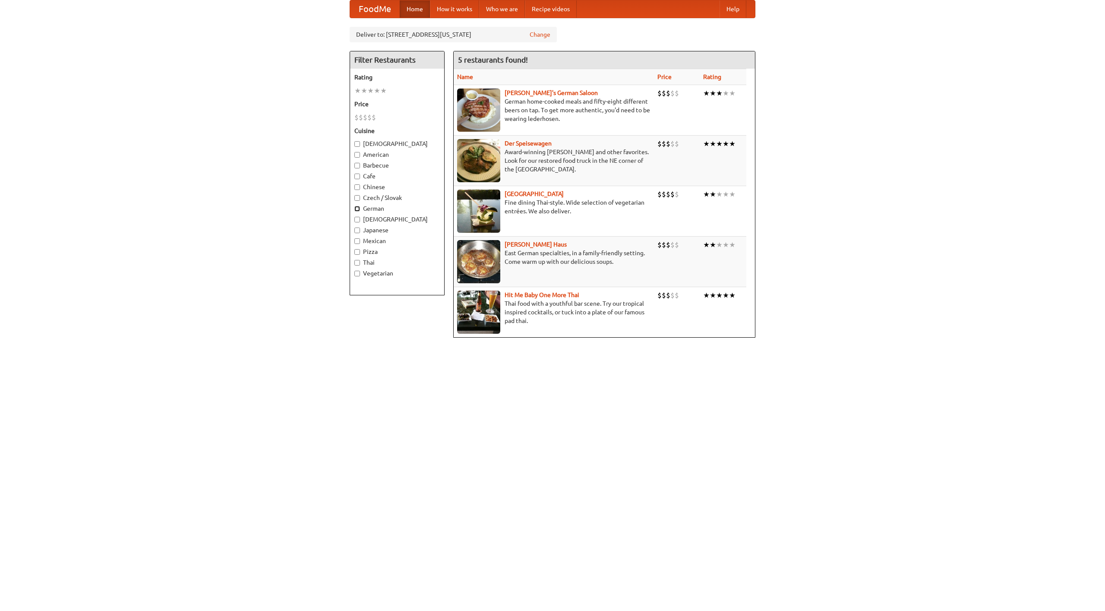 Image resolution: width=1105 pixels, height=611 pixels. What do you see at coordinates (554, 312) in the screenshot?
I see `p: Thai food with a youthful bar scene. Try our tropical inspired cocktails, or tuck into a plate of...` at bounding box center [554, 312].